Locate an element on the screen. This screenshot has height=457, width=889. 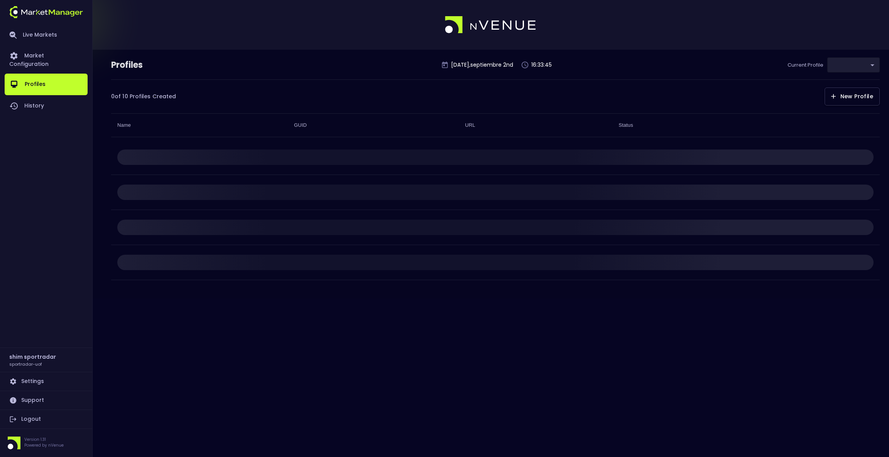
th: URL is located at coordinates (535, 125).